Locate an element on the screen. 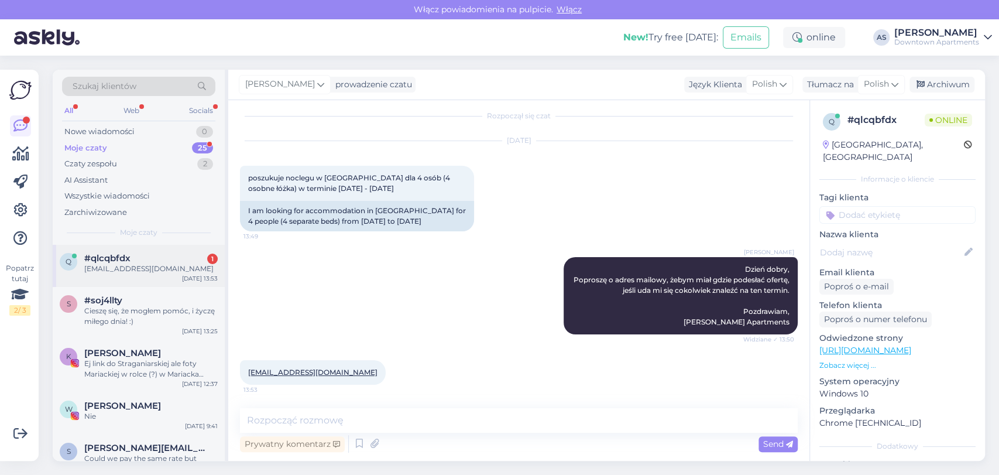 Image resolution: width=999 pixels, height=475 pixels. div: 2 is located at coordinates (205, 164).